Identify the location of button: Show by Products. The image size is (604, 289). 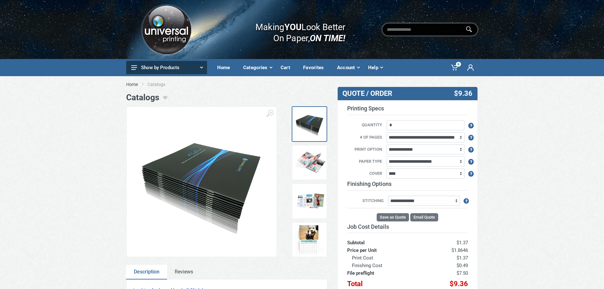
(167, 68).